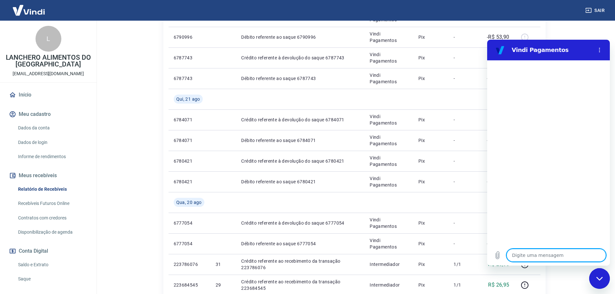 This screenshot has width=615, height=294. What do you see at coordinates (189, 37) in the screenshot?
I see `p: 6790996` at bounding box center [189, 37].